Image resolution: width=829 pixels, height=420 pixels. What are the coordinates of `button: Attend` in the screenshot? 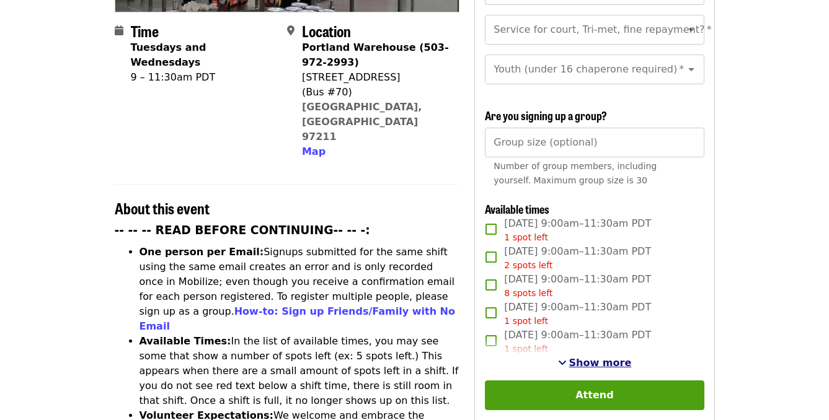 It's located at (594, 395).